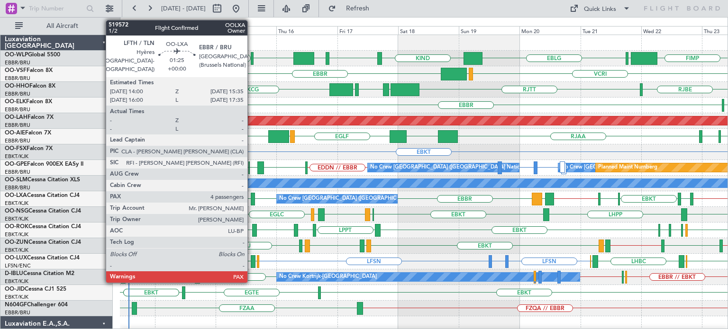 Image resolution: width=728 pixels, height=329 pixels. Describe the element at coordinates (16, 55) in the screenshot. I see `span: OO-WLP` at that location.